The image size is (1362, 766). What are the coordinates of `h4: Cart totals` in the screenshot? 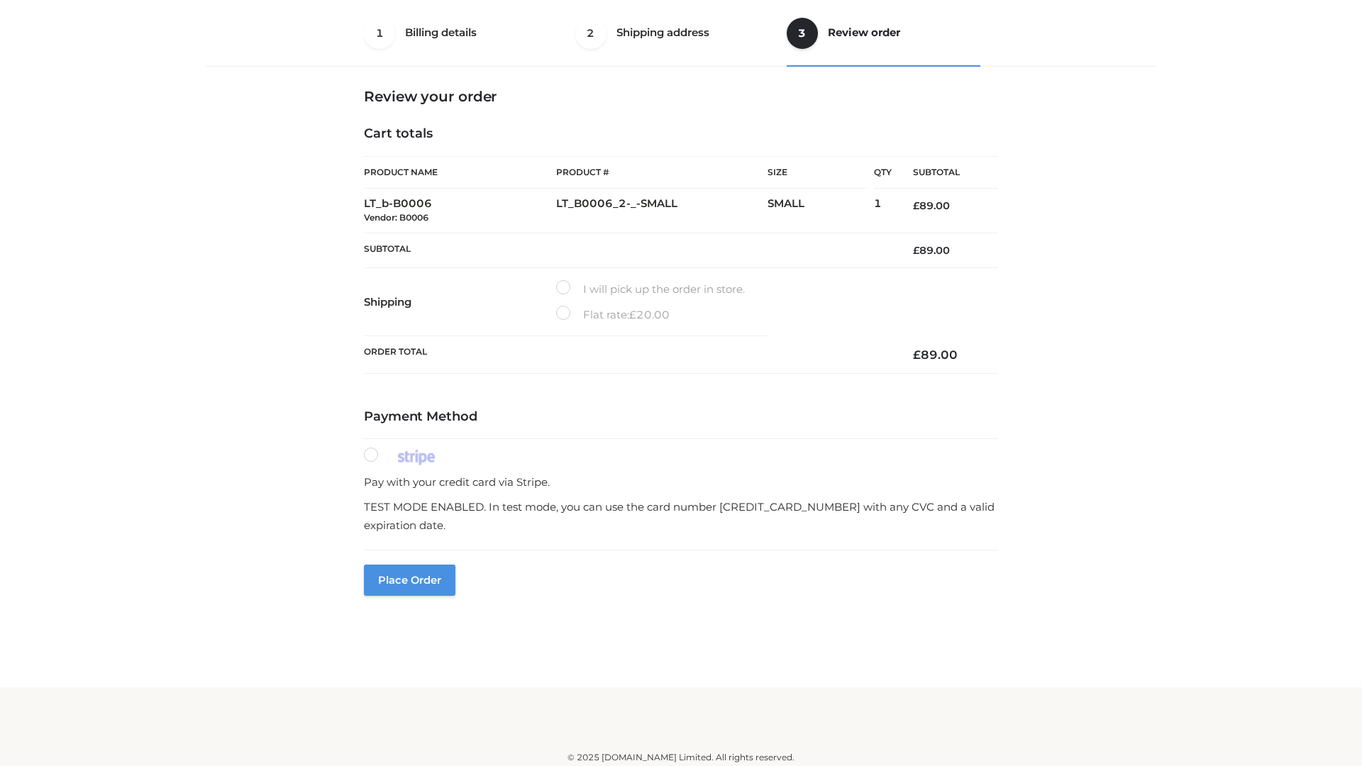 It's located at (681, 134).